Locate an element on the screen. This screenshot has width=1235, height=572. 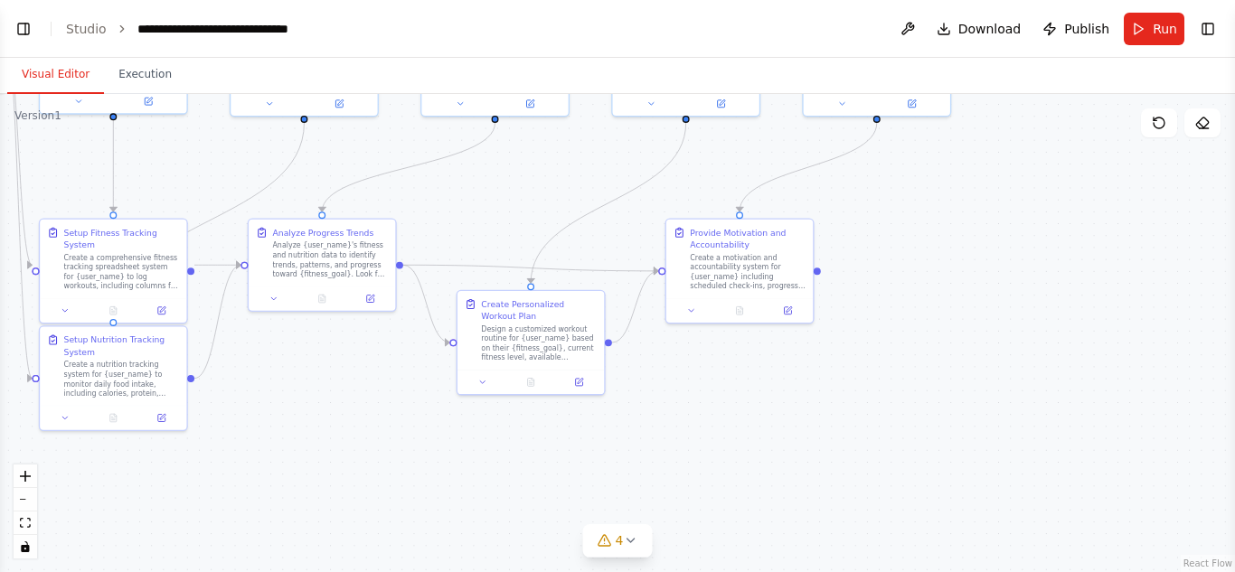
button: Show right sidebar is located at coordinates (1208, 29).